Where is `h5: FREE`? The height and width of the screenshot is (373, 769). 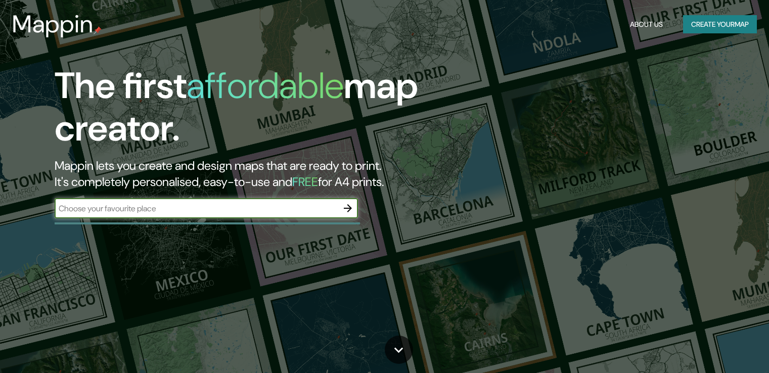 h5: FREE is located at coordinates (305, 182).